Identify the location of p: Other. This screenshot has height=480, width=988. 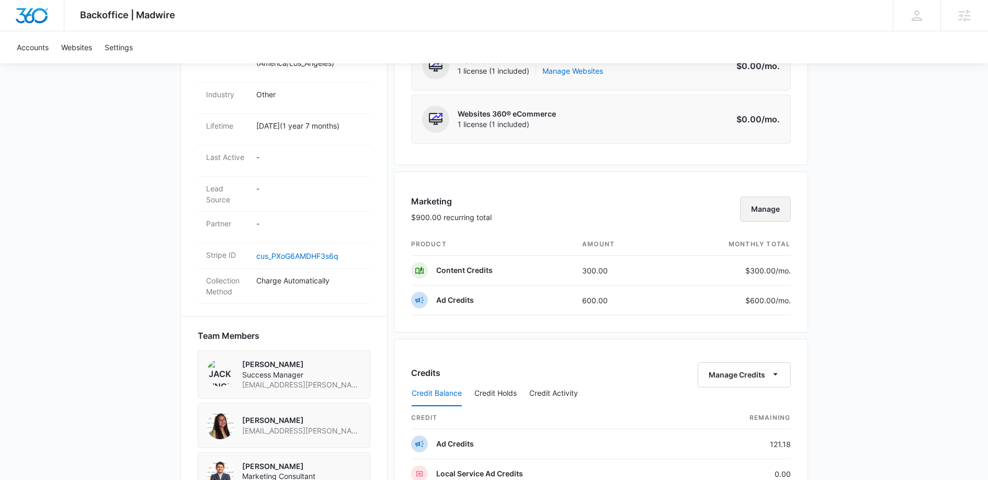
(309, 94).